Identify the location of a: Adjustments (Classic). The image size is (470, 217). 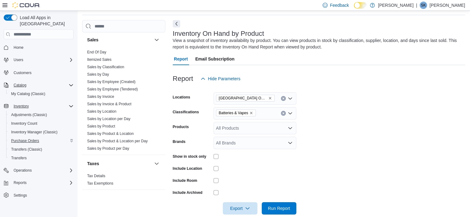
(29, 115).